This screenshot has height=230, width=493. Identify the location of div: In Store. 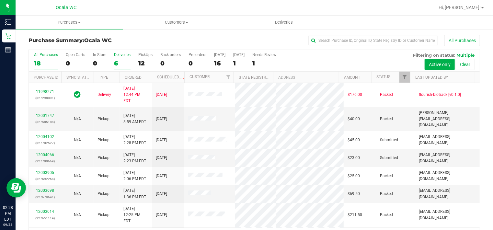
(99, 55).